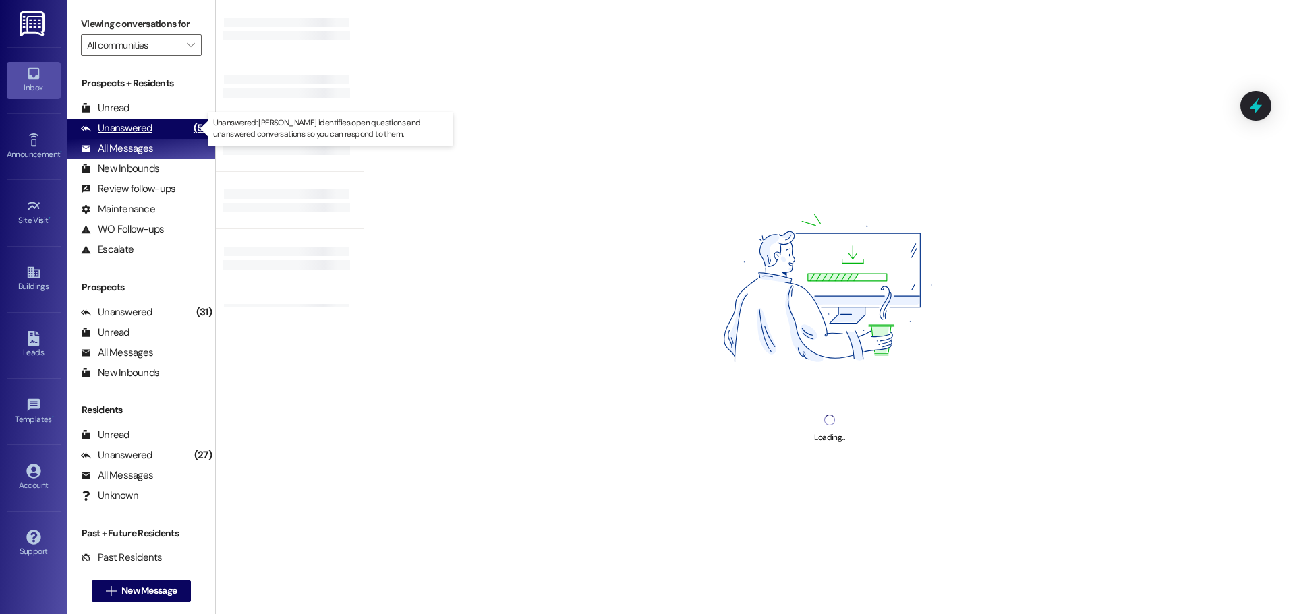  I want to click on a: Inbox, so click(34, 80).